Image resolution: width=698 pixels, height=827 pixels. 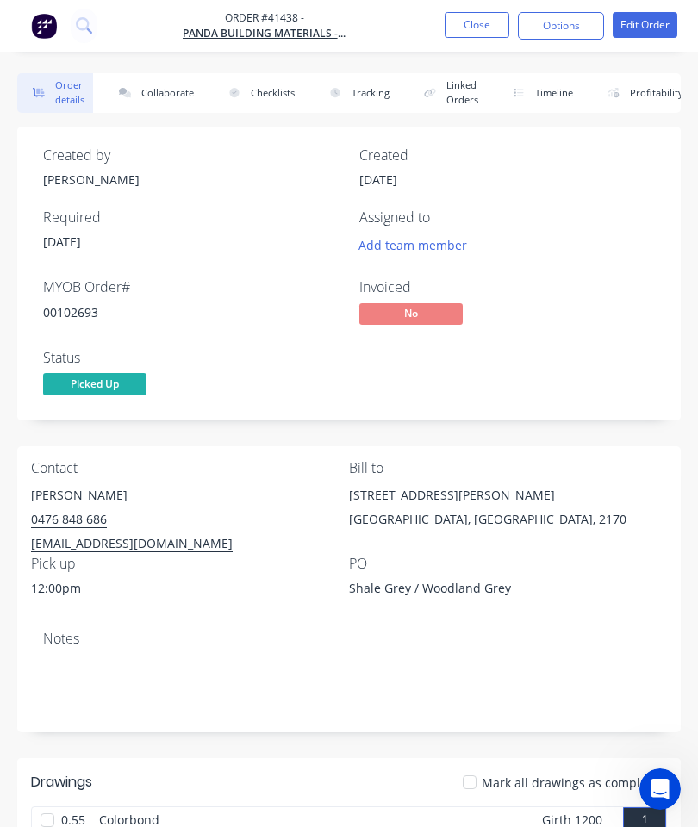 What do you see at coordinates (95, 383) in the screenshot?
I see `span: Picked Up` at bounding box center [95, 383].